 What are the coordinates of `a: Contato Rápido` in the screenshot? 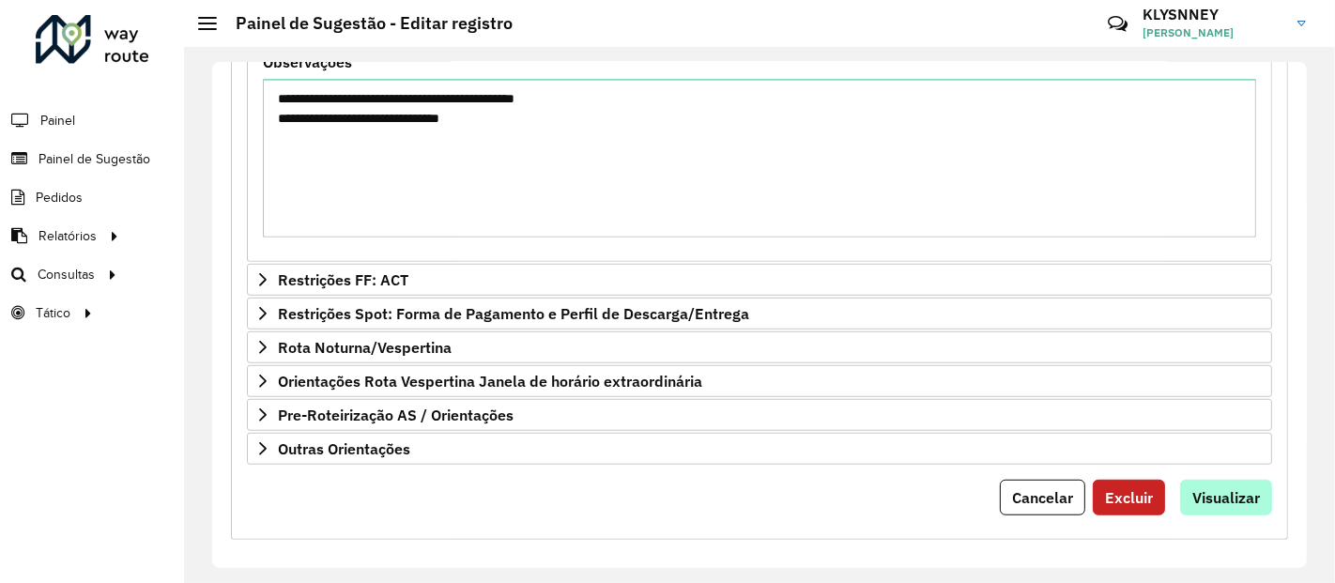 It's located at (1117, 23).